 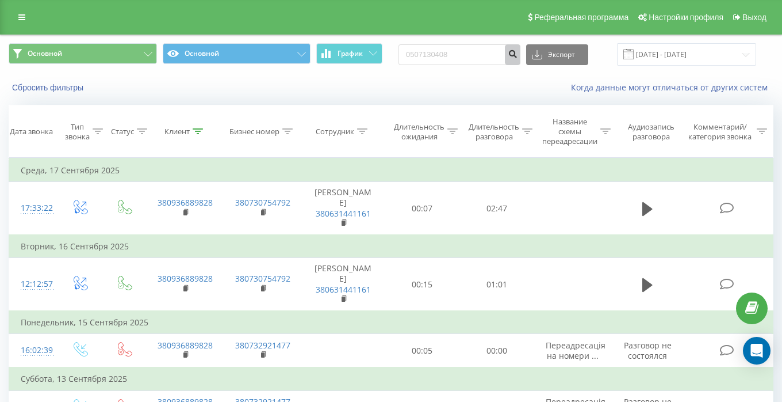 What do you see at coordinates (422, 350) in the screenshot?
I see `td: 00:05` at bounding box center [422, 350].